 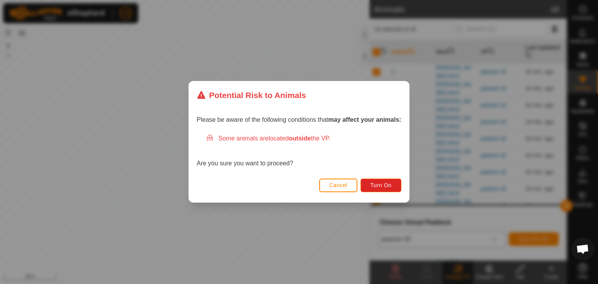 I want to click on span: Please be aware of the following conditions that, so click(x=299, y=120).